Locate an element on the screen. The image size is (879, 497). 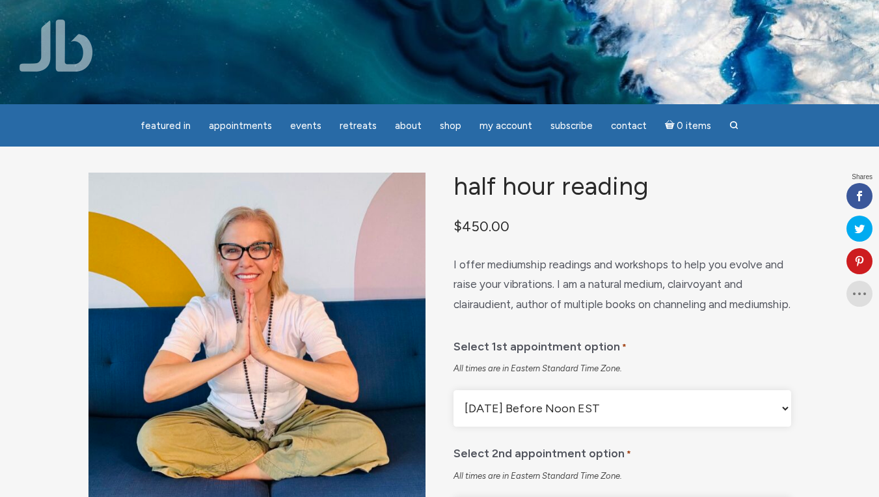
a: Jamie Butler. The Everyday Medium is located at coordinates (56, 46).